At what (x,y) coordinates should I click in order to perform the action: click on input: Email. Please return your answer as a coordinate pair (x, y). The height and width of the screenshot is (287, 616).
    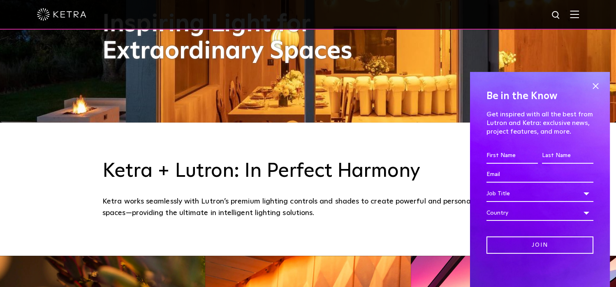
    Looking at the image, I should click on (540, 175).